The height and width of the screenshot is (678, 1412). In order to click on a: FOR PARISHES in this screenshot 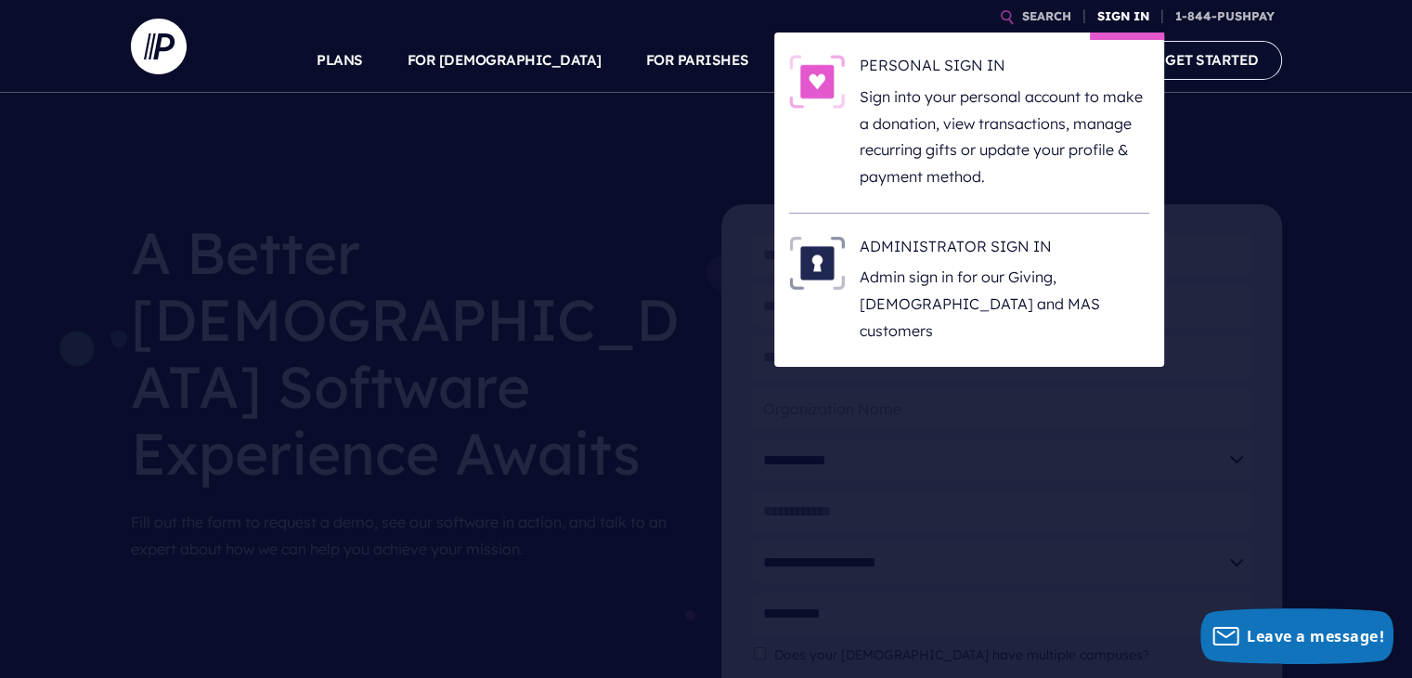, I will do `click(697, 60)`.